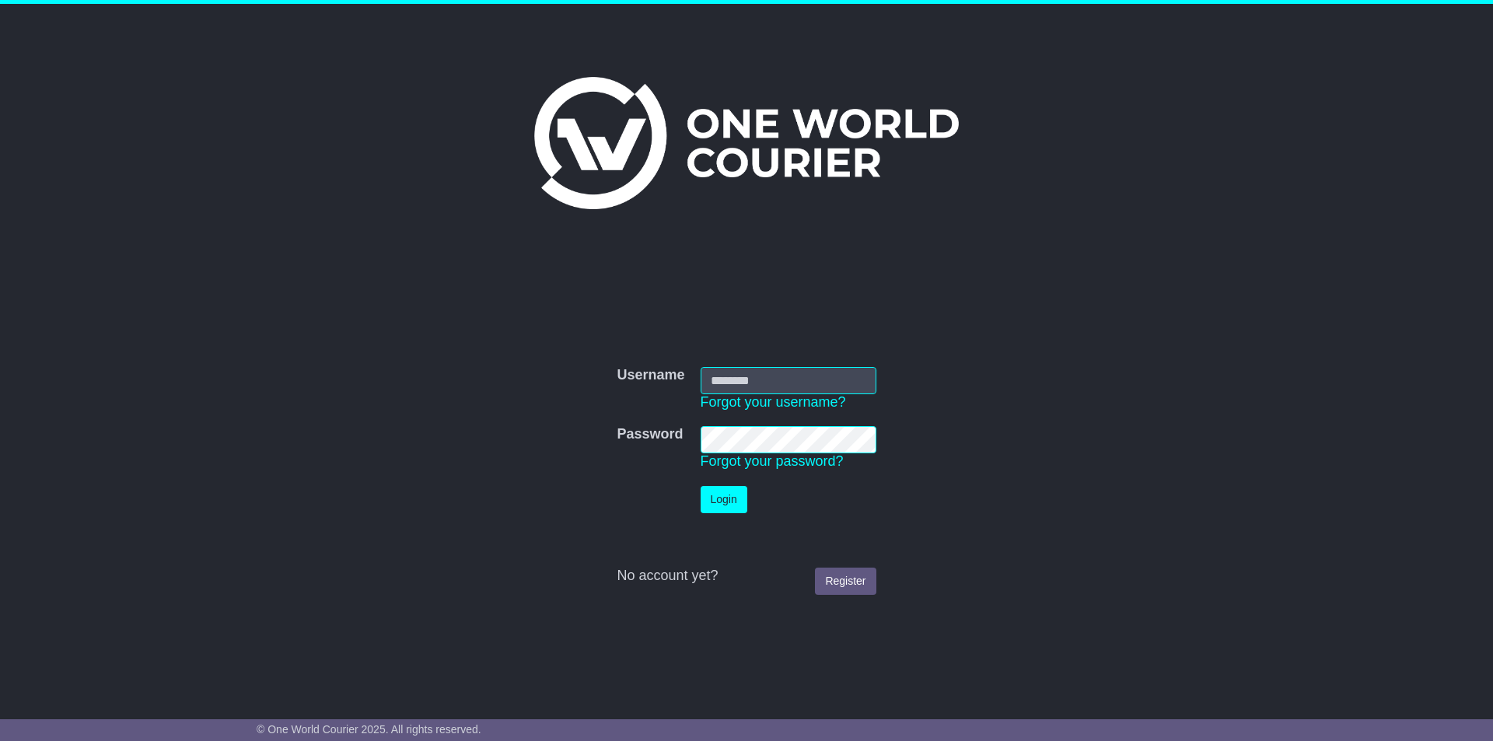 Image resolution: width=1493 pixels, height=741 pixels. Describe the element at coordinates (747, 143) in the screenshot. I see `img: One World` at that location.